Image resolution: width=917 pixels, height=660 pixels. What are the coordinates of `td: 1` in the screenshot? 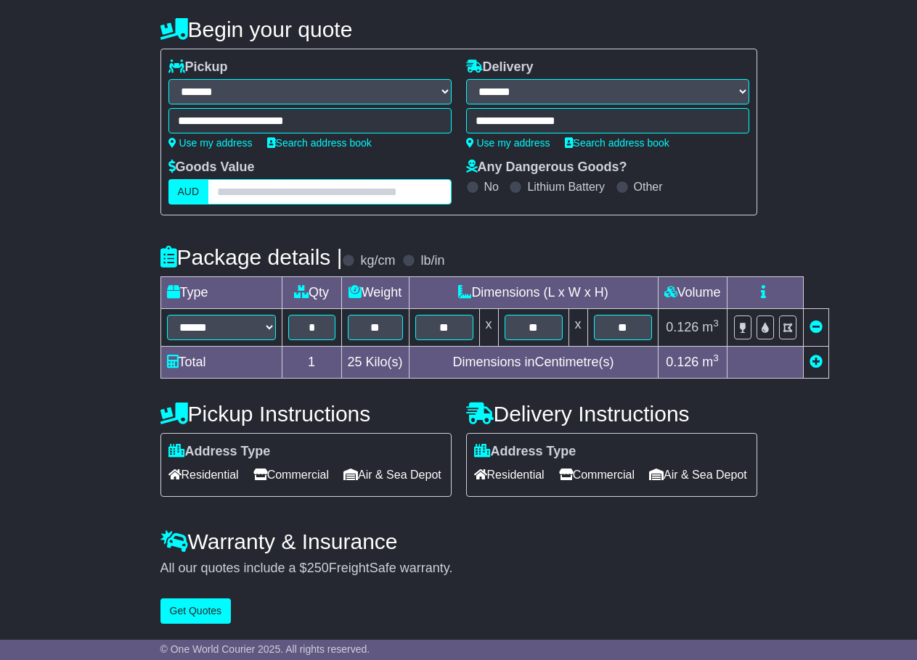 It's located at (311, 363).